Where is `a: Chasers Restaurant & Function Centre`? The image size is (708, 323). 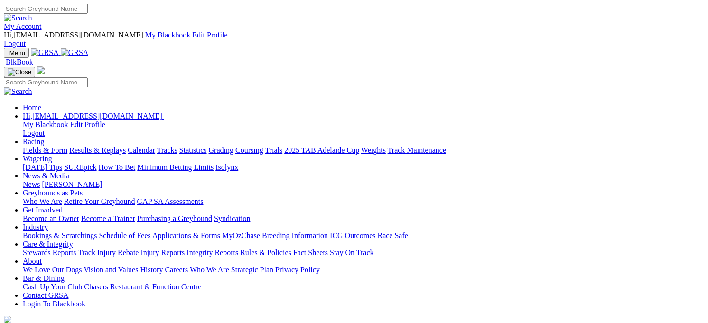
a: Chasers Restaurant & Function Centre is located at coordinates (142, 287).